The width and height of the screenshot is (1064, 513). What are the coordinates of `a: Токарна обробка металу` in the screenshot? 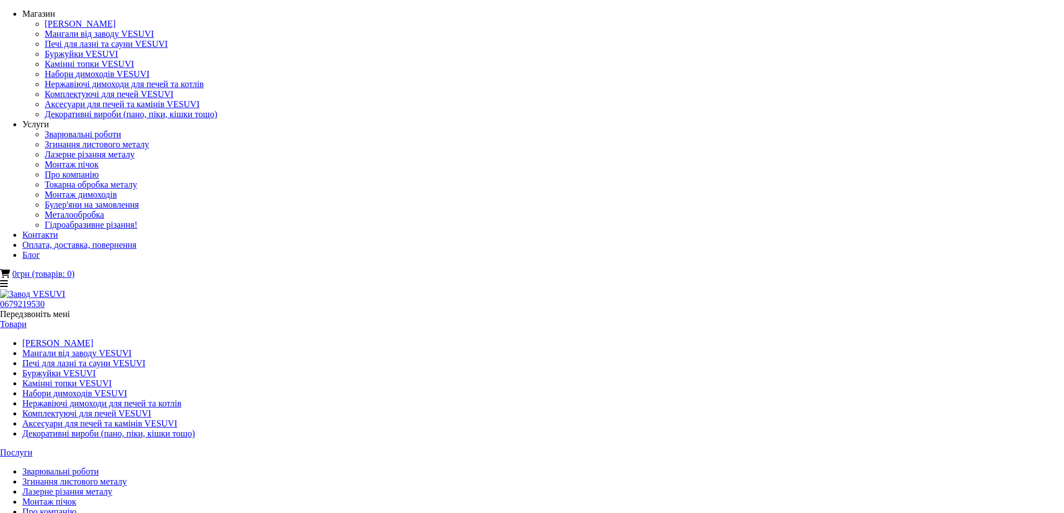 It's located at (90, 184).